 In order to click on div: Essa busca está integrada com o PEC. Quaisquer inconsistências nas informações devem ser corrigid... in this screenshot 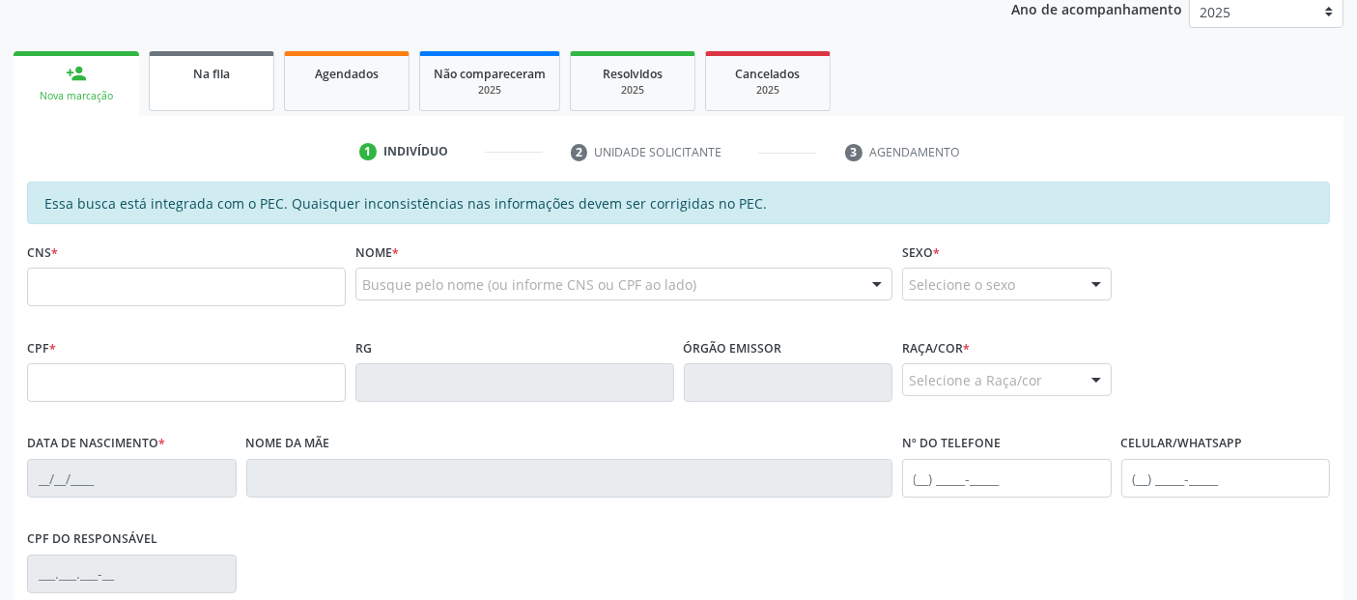, I will do `click(678, 203)`.